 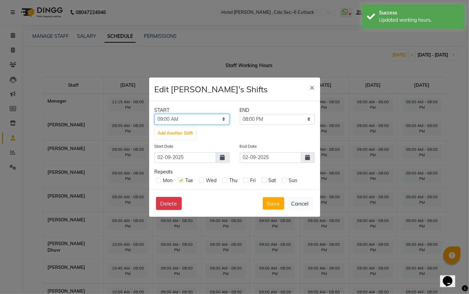 I want to click on label: Start Date, so click(x=164, y=146).